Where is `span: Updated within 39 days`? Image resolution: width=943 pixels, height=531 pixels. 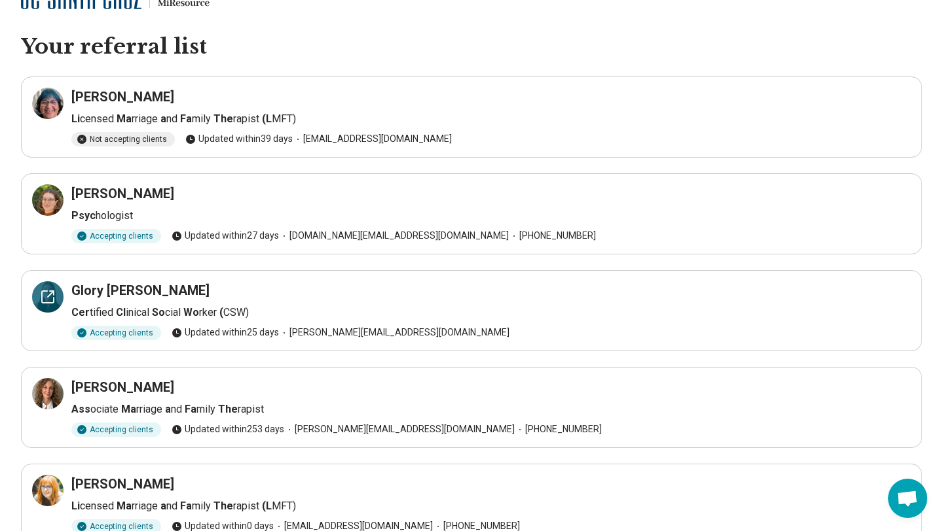 span: Updated within 39 days is located at coordinates (239, 139).